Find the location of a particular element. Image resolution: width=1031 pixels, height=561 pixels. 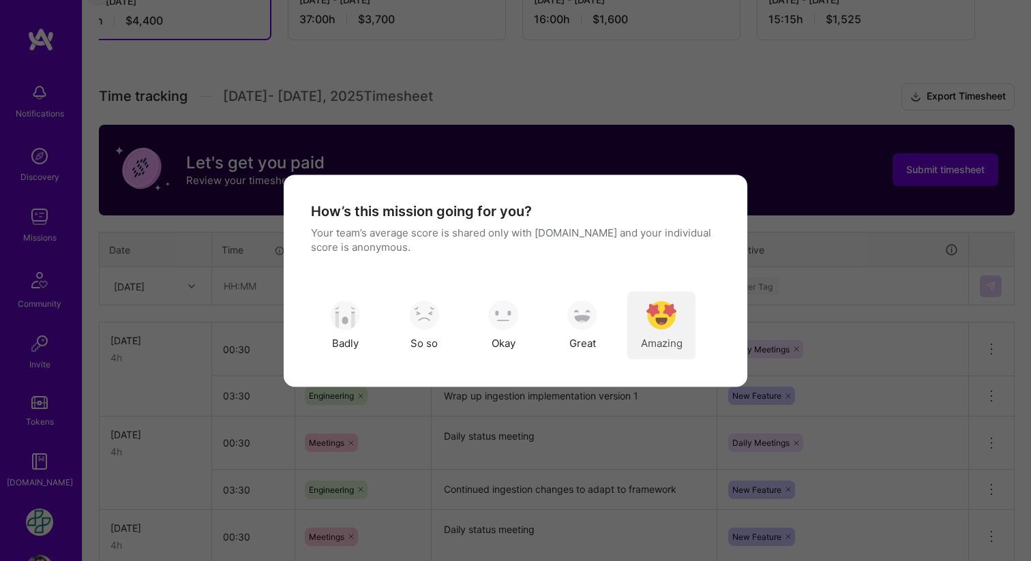

span: Badly is located at coordinates (345, 343).